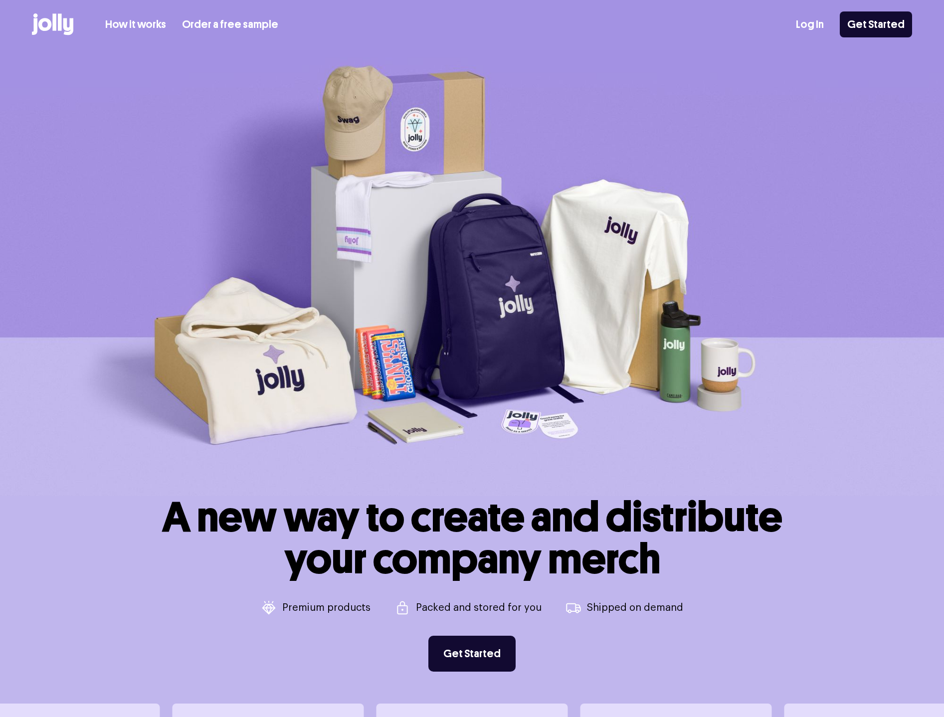  Describe the element at coordinates (230, 24) in the screenshot. I see `a: Order a free sample` at that location.